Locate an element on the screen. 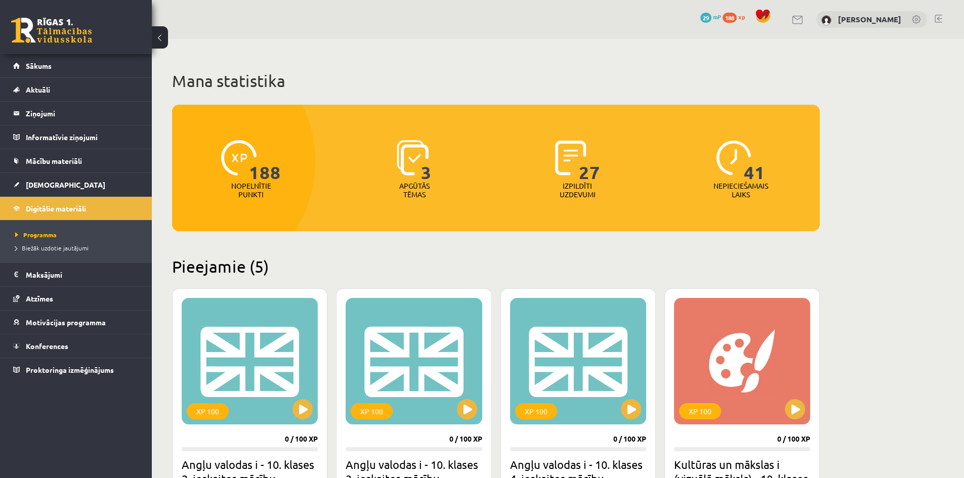 This screenshot has height=478, width=964. a: Biežāk uzdotie jautājumi is located at coordinates (78, 248).